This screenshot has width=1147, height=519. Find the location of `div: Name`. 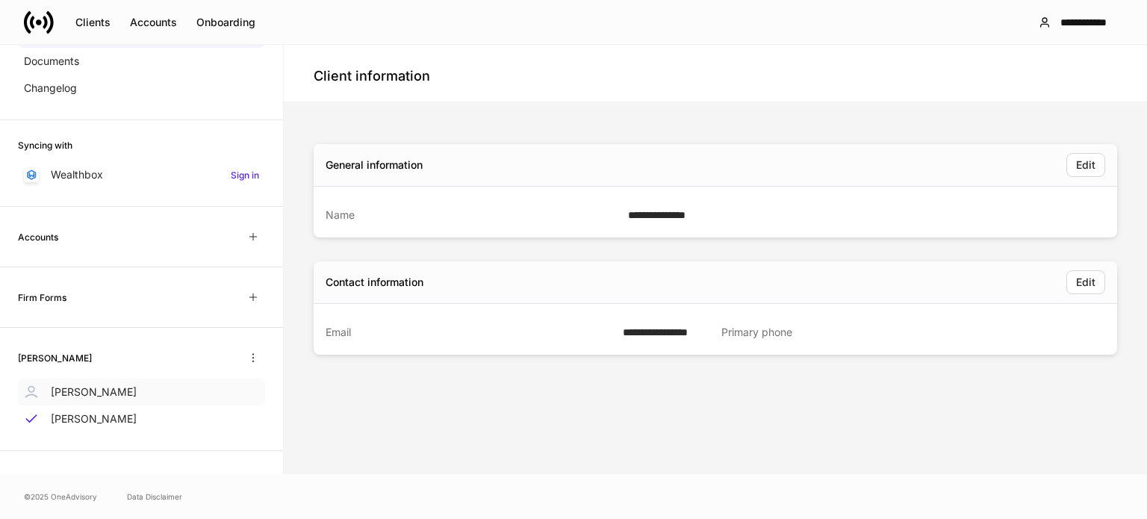

div: Name is located at coordinates (472, 215).